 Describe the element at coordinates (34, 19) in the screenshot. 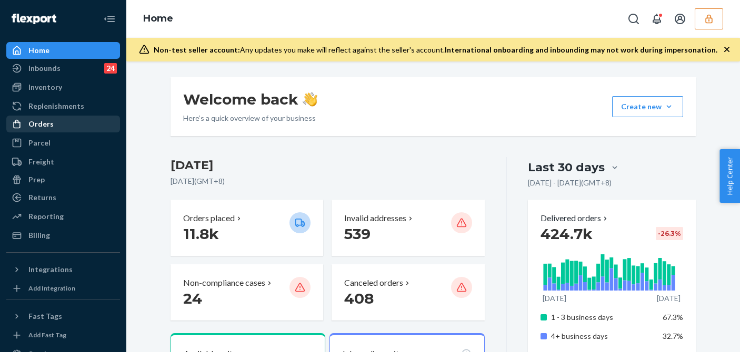

I see `img: Flexport logo` at that location.